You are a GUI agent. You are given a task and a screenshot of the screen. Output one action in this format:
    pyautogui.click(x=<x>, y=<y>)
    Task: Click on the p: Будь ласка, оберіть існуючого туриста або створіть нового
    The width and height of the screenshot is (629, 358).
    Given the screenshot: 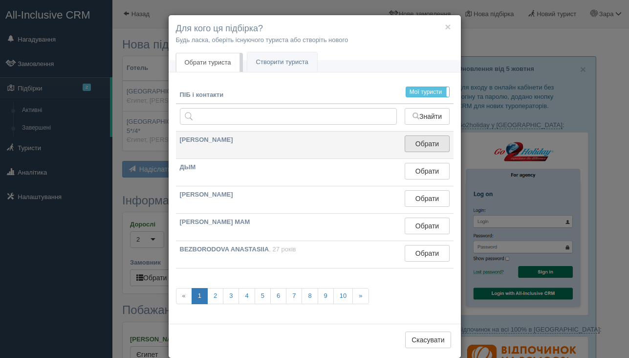 What is the action you would take?
    pyautogui.click(x=315, y=40)
    